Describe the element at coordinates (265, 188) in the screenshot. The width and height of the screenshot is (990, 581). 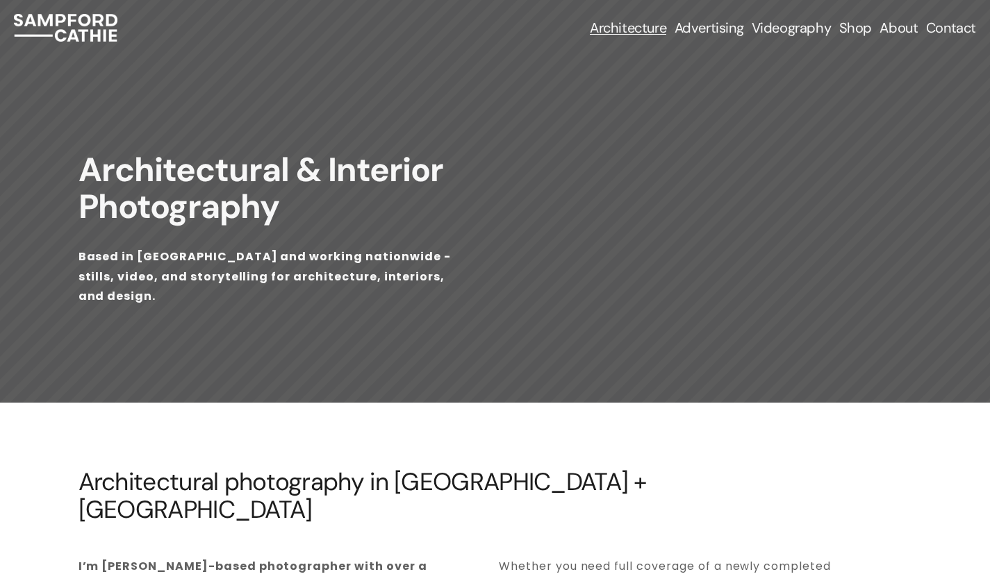
I see `strong: Architectural & Interior Photography` at that location.